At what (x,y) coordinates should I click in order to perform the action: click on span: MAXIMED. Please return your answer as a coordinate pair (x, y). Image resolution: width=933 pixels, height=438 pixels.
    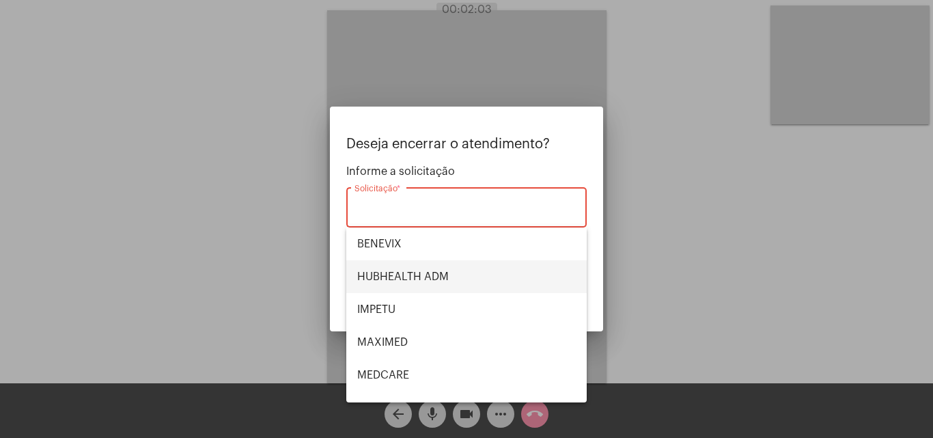
    Looking at the image, I should click on (466, 342).